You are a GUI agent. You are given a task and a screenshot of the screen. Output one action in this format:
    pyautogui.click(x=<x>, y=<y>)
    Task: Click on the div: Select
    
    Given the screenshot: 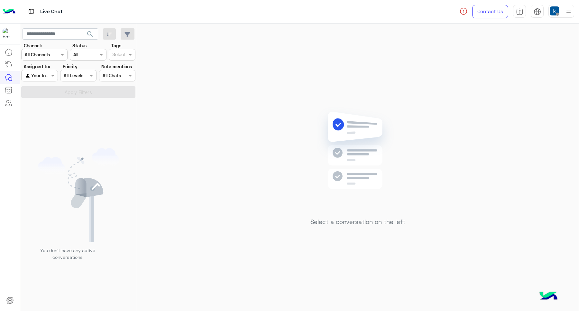 What is the action you would take?
    pyautogui.click(x=118, y=55)
    